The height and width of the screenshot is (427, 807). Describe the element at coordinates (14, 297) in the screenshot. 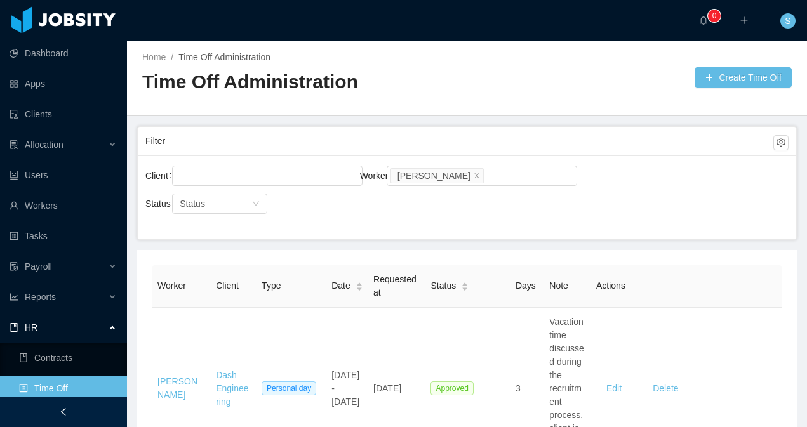

I see `i: icon: line-chart` at that location.